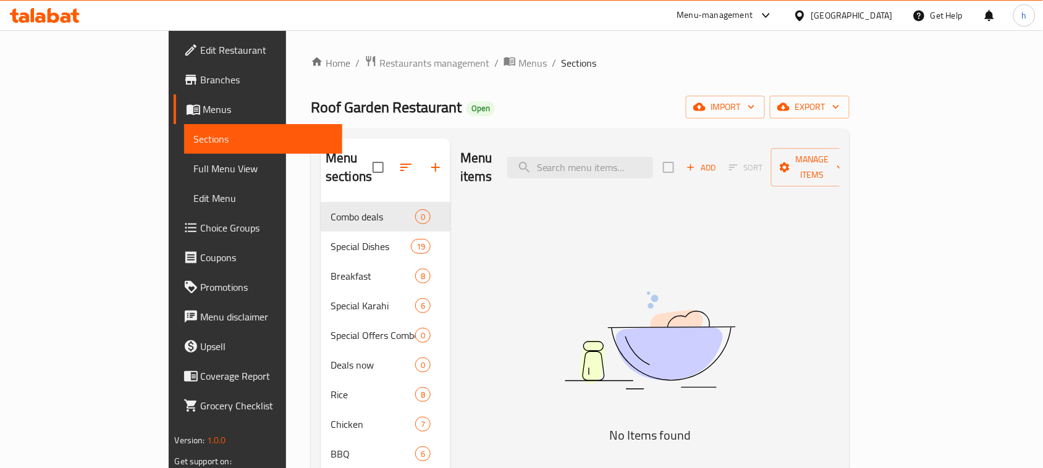 This screenshot has width=1043, height=468. What do you see at coordinates (746, 167) in the screenshot?
I see `span: Select section first` at bounding box center [746, 167].